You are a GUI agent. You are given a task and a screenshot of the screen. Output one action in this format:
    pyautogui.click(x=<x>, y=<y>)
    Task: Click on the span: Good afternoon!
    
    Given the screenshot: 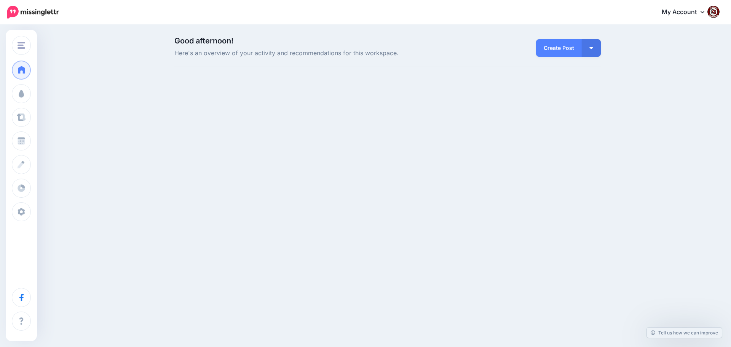 What is the action you would take?
    pyautogui.click(x=204, y=41)
    